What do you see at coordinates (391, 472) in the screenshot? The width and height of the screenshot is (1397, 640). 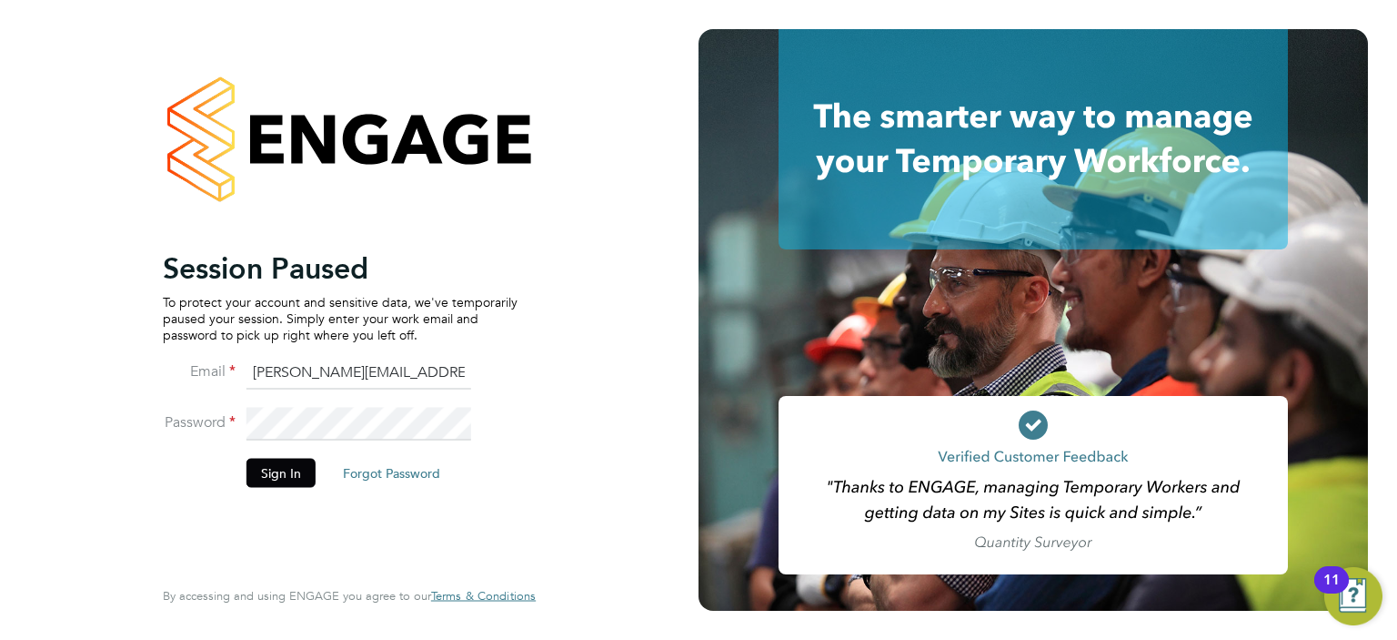 I see `button: Forgot Password` at bounding box center [391, 472].